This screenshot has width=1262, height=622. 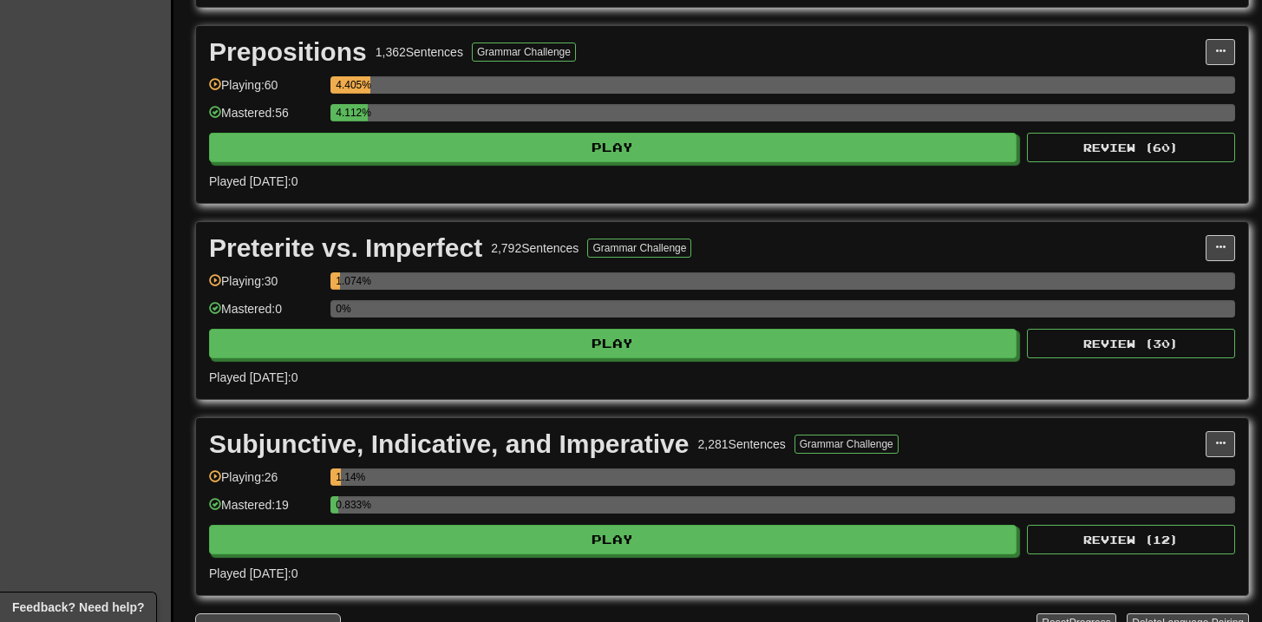 I want to click on div: 1,362 Sentences, so click(x=419, y=52).